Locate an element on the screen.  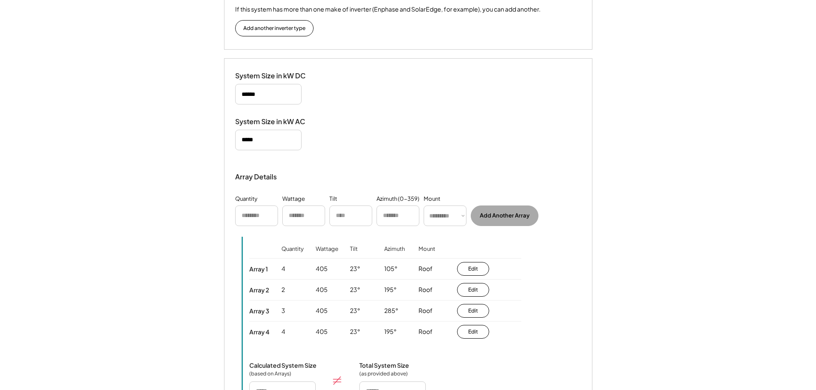
div: 285° is located at coordinates (391, 311).